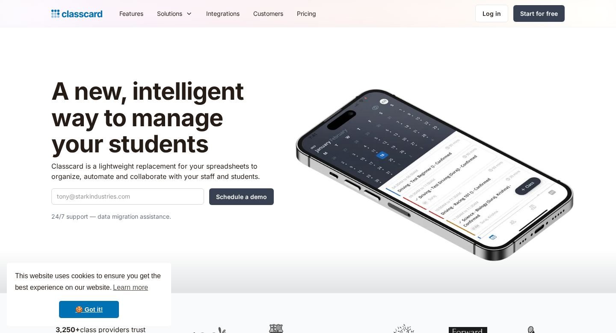 The image size is (616, 333). I want to click on a: Features, so click(131, 13).